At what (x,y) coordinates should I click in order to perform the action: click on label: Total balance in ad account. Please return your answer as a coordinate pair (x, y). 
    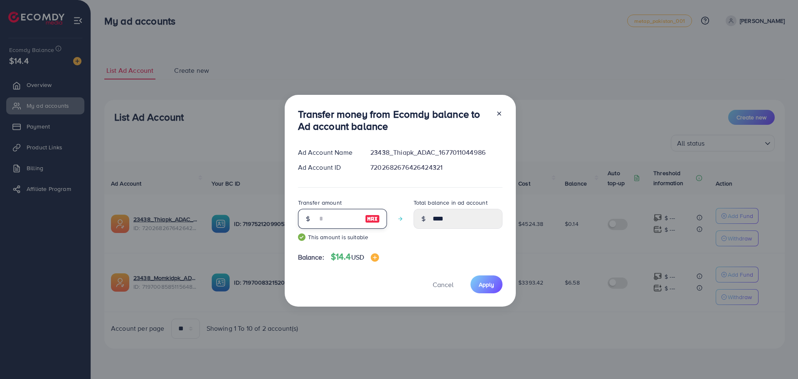
    Looking at the image, I should click on (451, 202).